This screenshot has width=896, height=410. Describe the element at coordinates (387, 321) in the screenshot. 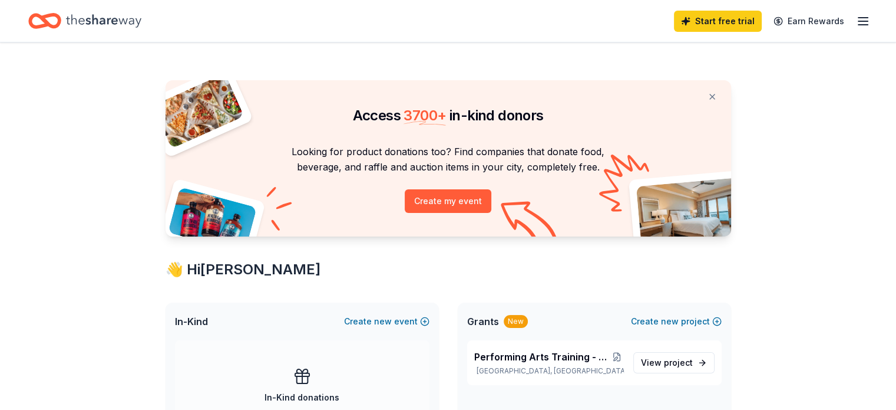

I see `button: Createnewevent` at that location.